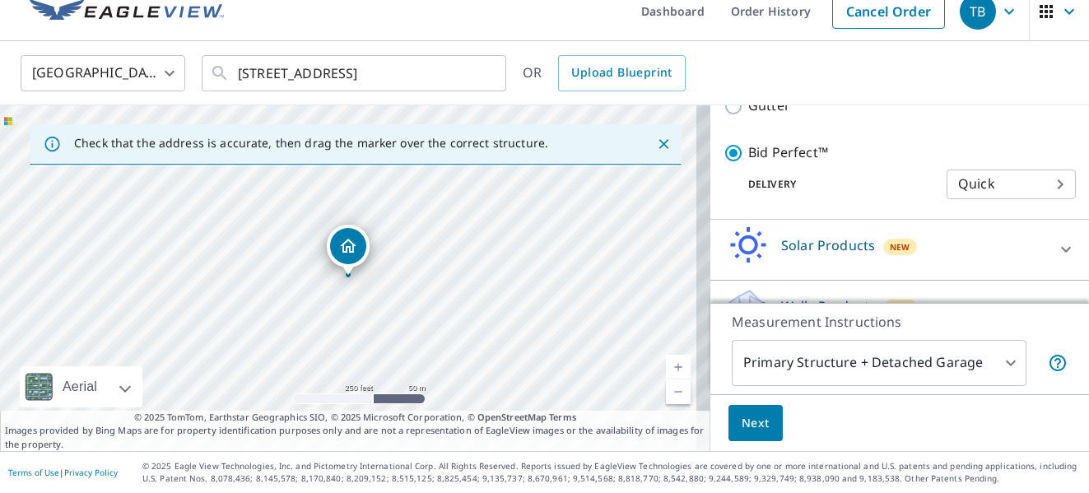 This screenshot has height=493, width=1089. What do you see at coordinates (1011, 184) in the screenshot?
I see `div: Quick` at bounding box center [1011, 184].